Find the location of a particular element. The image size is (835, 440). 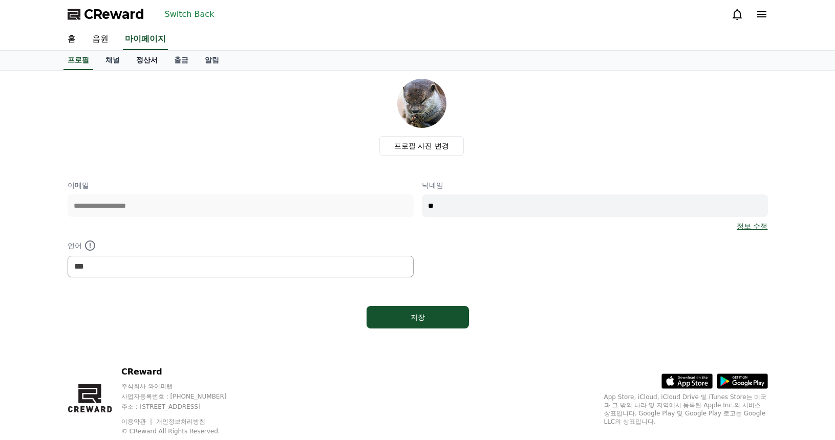

a: CReward is located at coordinates (106, 14).